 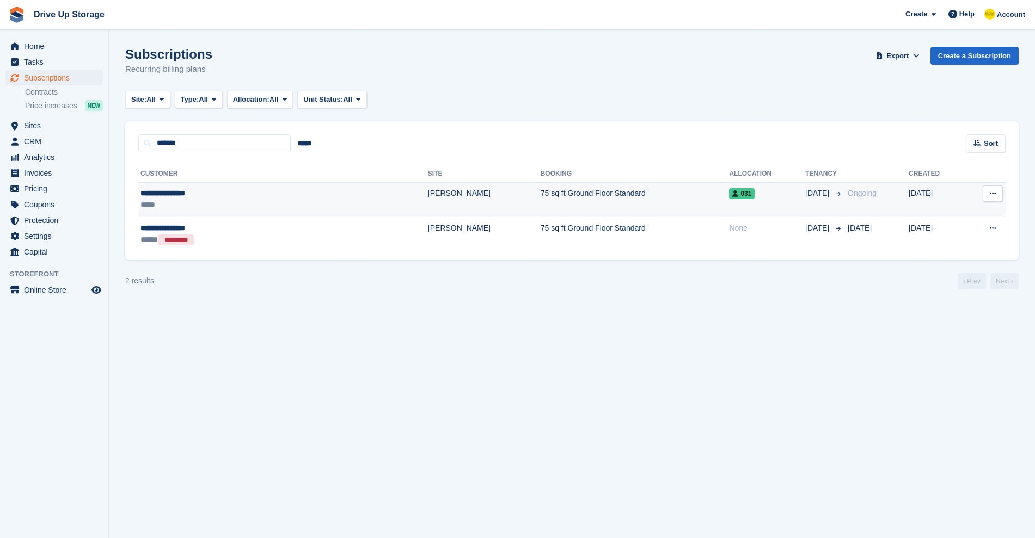 I want to click on span: Sort, so click(x=991, y=144).